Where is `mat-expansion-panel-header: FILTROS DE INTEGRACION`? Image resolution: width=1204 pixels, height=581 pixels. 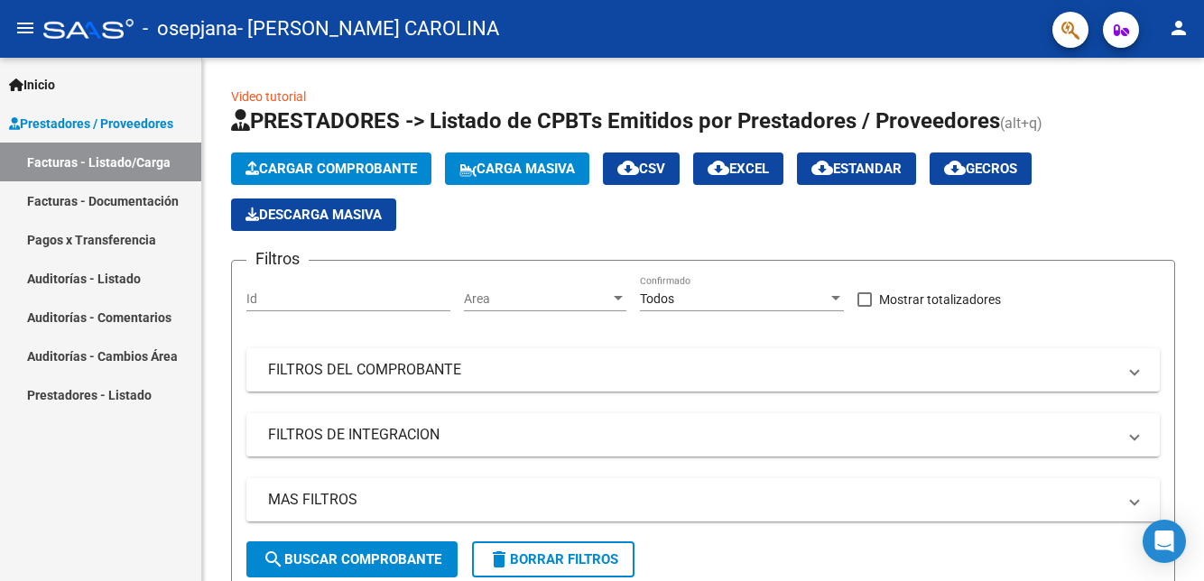 mat-expansion-panel-header: FILTROS DE INTEGRACION is located at coordinates (703, 435).